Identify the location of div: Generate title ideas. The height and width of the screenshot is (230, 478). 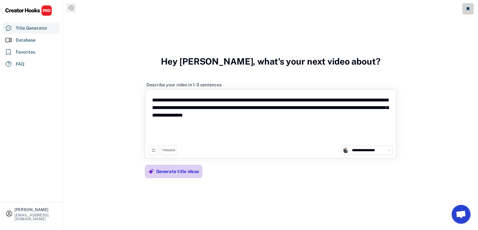
(178, 171).